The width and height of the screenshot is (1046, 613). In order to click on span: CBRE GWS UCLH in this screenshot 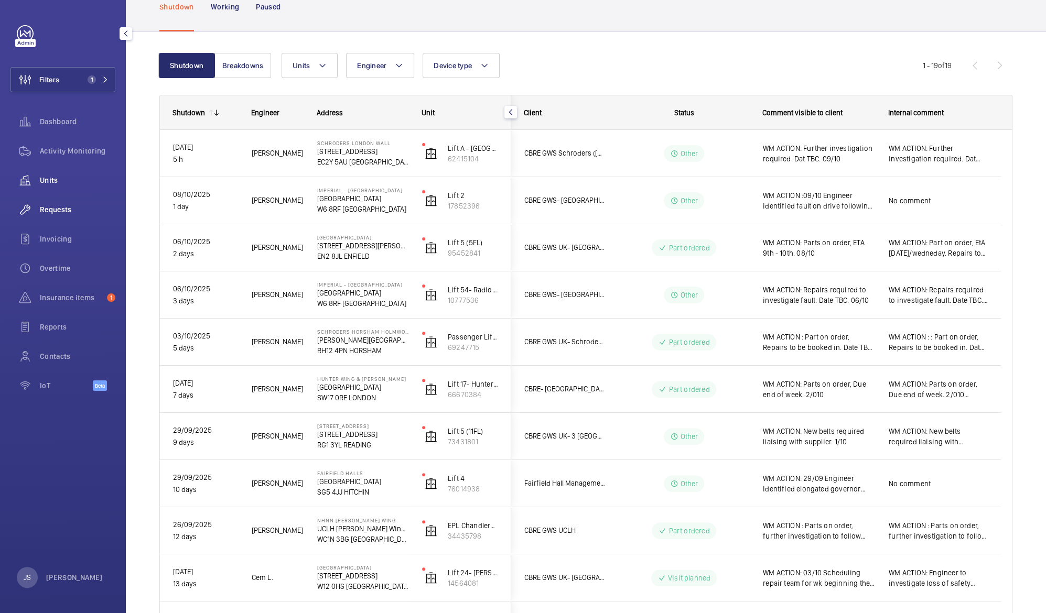, I will do `click(565, 531)`.